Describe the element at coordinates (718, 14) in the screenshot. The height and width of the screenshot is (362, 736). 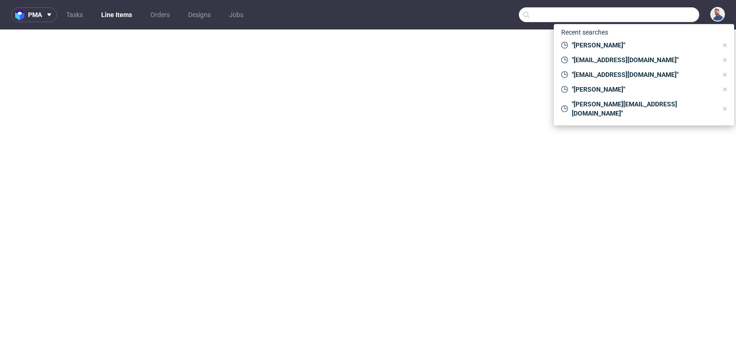
I see `img: Michał Rachański` at that location.